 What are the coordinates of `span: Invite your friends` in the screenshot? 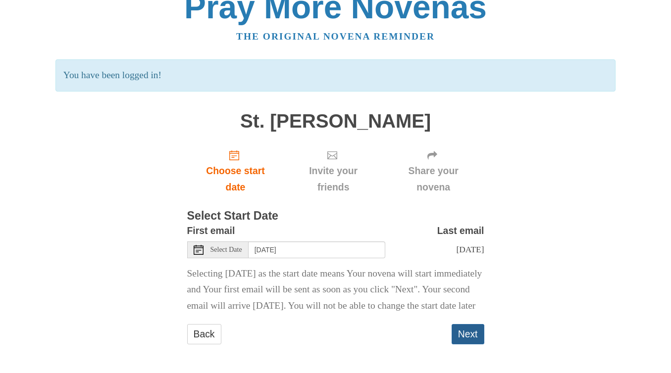 It's located at (333, 179).